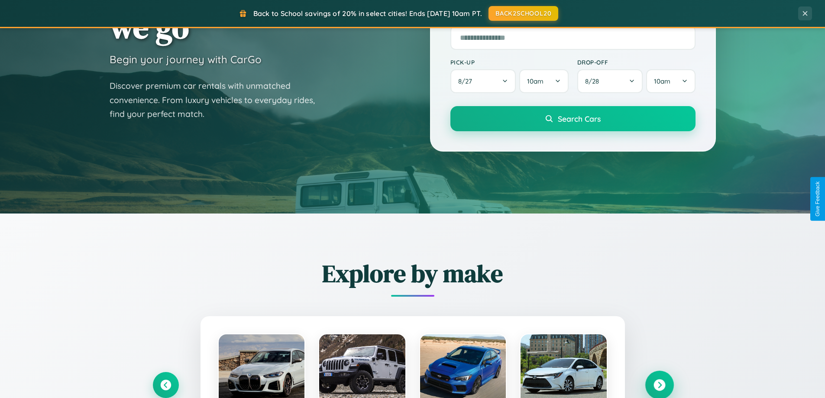  Describe the element at coordinates (573, 119) in the screenshot. I see `button: Search Cars` at that location.